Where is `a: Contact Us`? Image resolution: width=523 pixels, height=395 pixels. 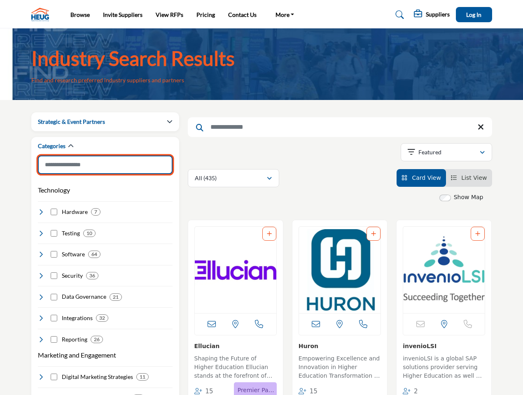
a: Contact Us is located at coordinates (242, 14).